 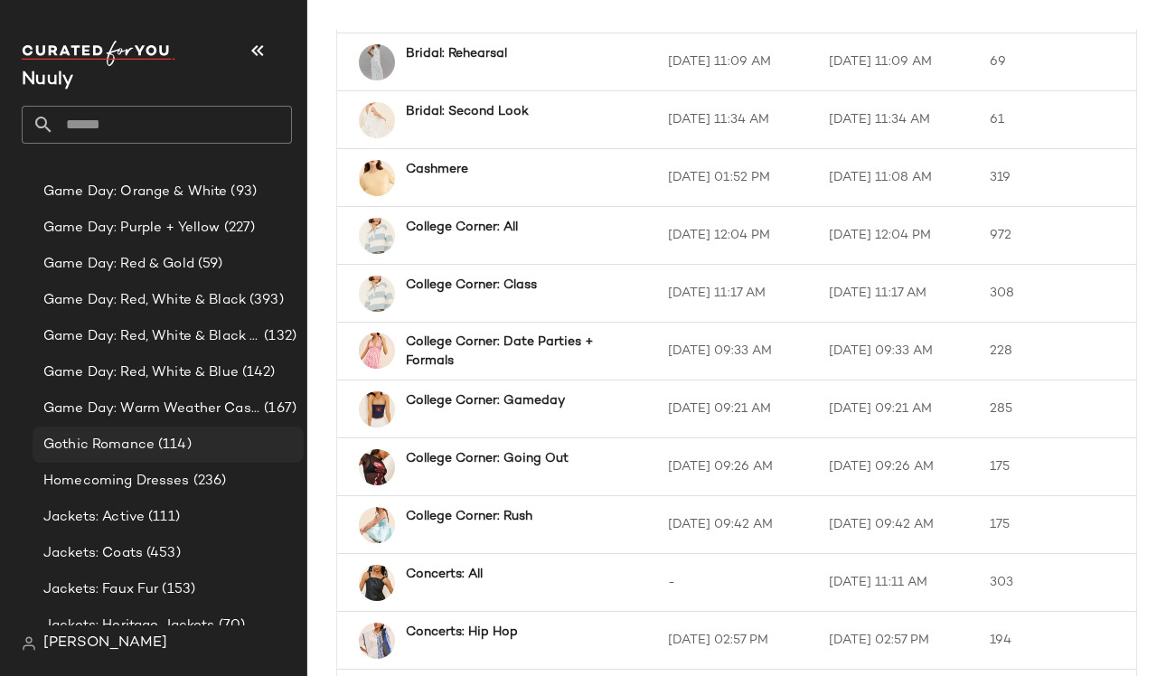 What do you see at coordinates (377, 120) in the screenshot?
I see `img: 100092030_010_b` at bounding box center [377, 120].